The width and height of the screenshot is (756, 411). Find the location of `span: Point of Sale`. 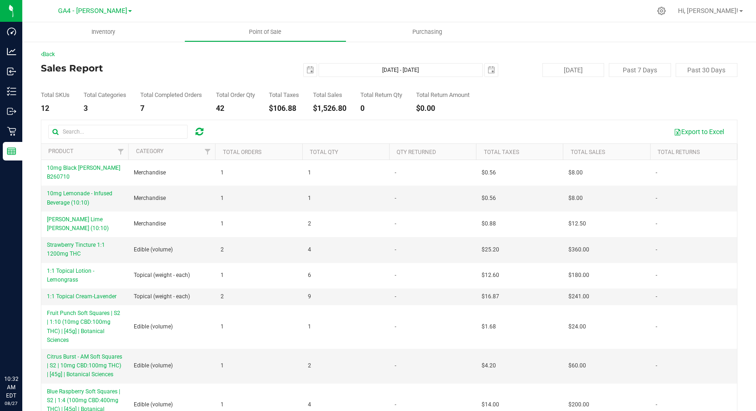

span: Point of Sale is located at coordinates (265, 32).